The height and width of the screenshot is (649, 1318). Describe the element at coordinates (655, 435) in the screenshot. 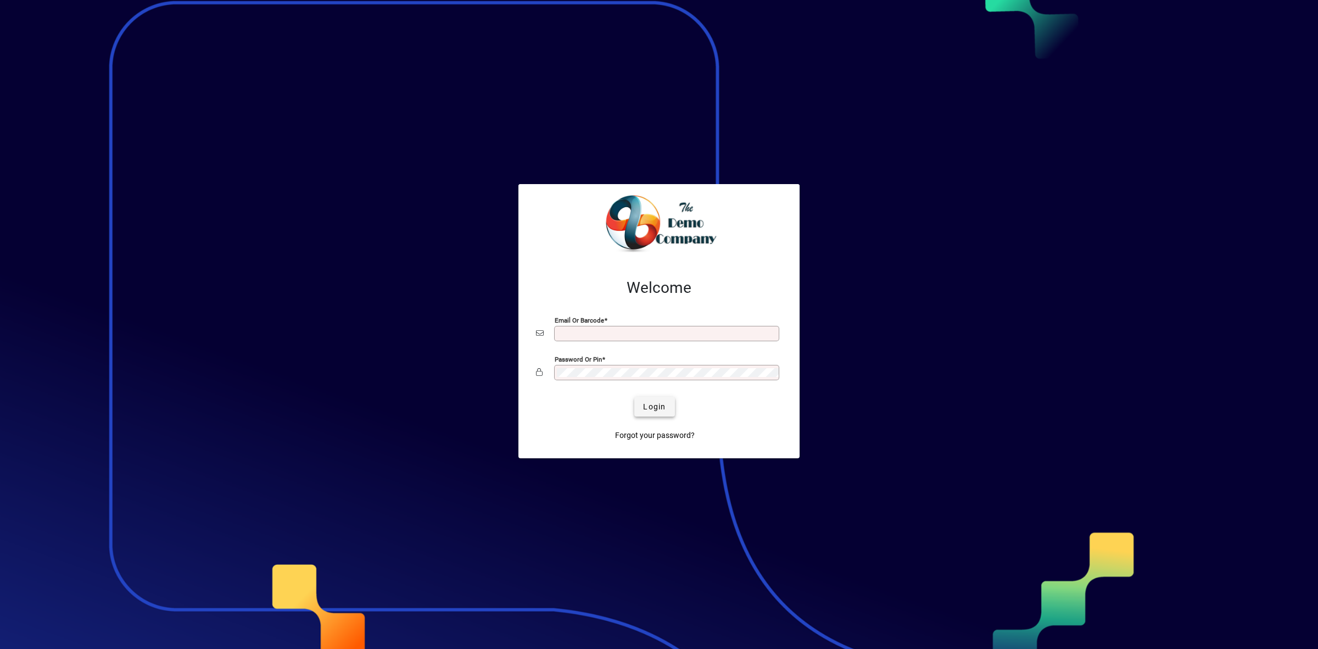

I see `span: Forgot your password?` at that location.